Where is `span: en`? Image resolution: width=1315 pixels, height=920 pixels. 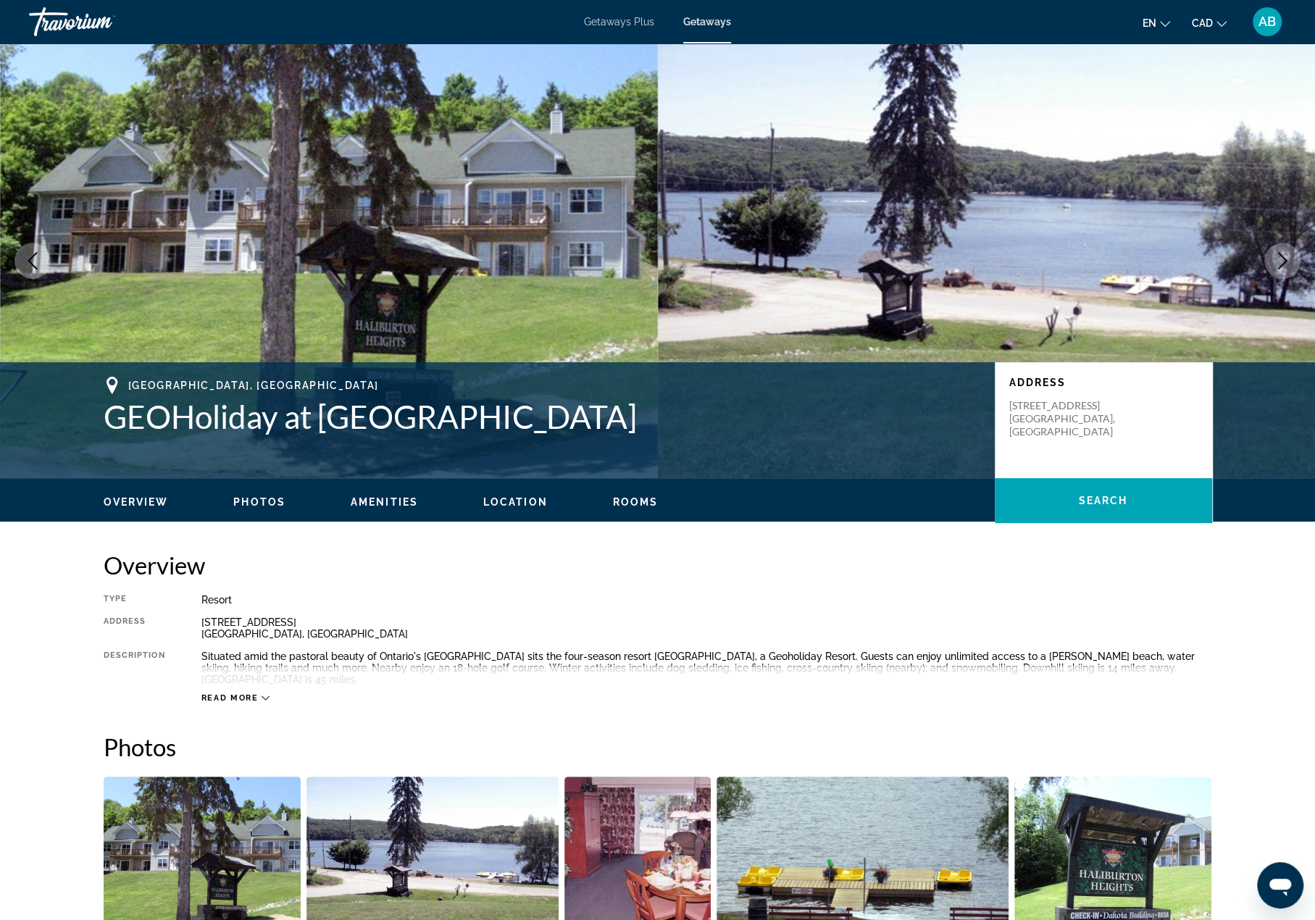 span: en is located at coordinates (1149, 23).